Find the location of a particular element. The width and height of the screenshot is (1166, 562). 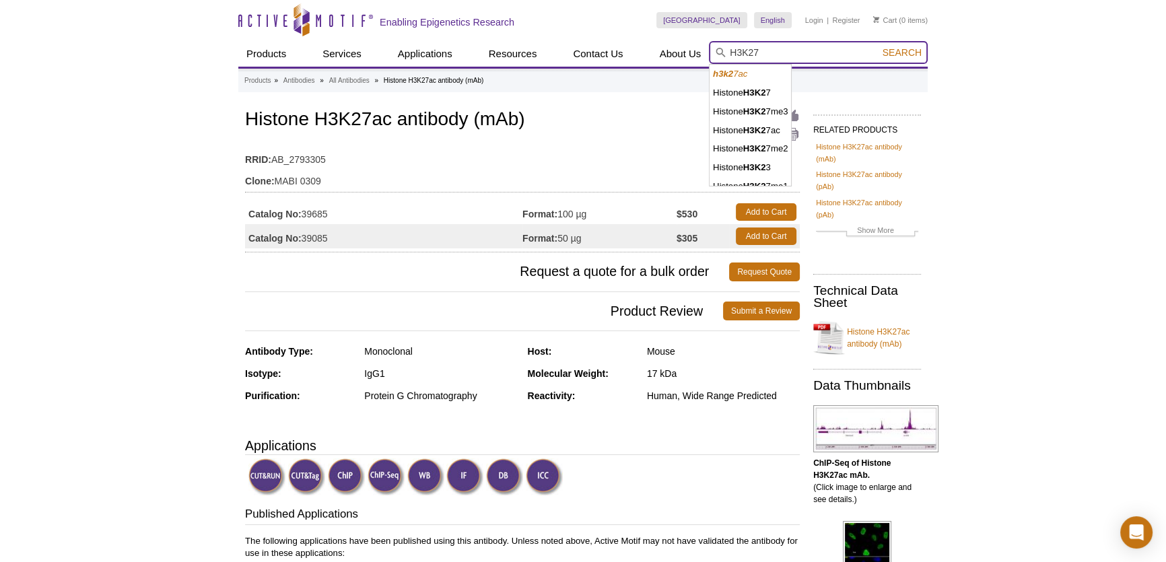

li: Histone 7ac is located at coordinates (750, 131).